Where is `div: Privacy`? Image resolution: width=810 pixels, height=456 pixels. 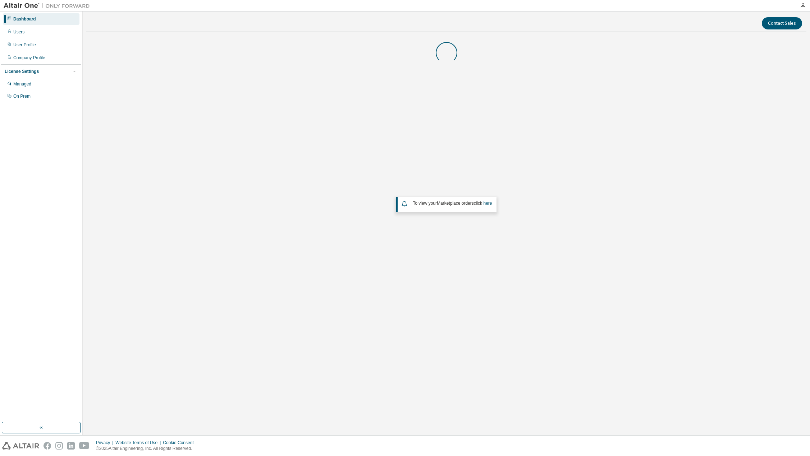 div: Privacy is located at coordinates (106, 443).